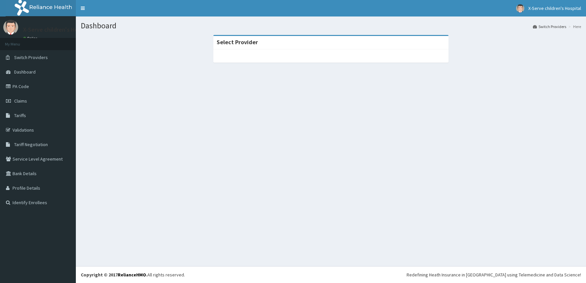  Describe the element at coordinates (25, 72) in the screenshot. I see `span: Dashboard` at that location.